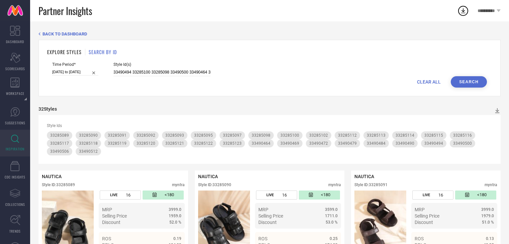 The height and width of the screenshot is (244, 509). Describe the element at coordinates (65, 34) in the screenshot. I see `span: BACK TO DASHBOARD` at that location.